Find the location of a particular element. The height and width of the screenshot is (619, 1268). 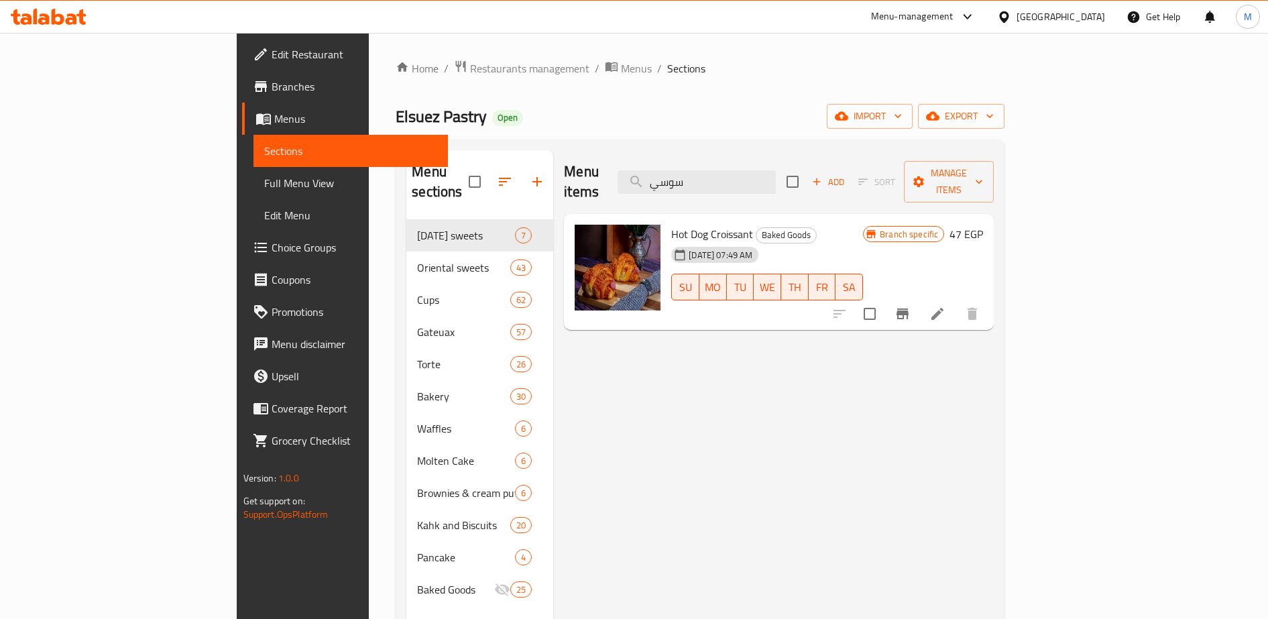

button: TH is located at coordinates (795, 287).